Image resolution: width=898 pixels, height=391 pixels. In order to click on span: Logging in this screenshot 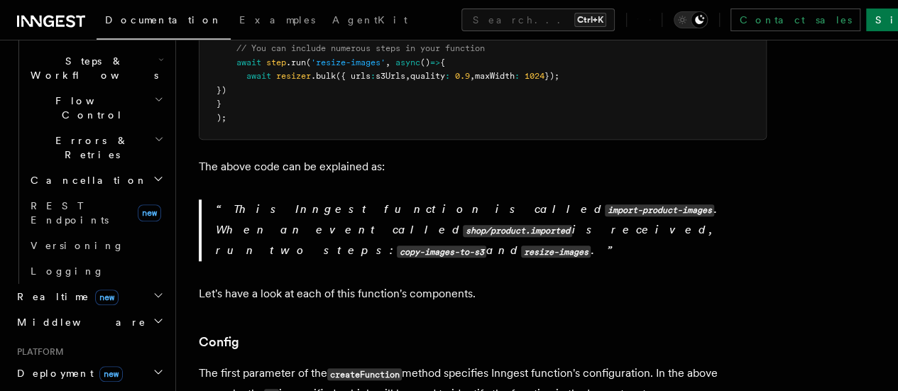, I will do `click(67, 271)`.